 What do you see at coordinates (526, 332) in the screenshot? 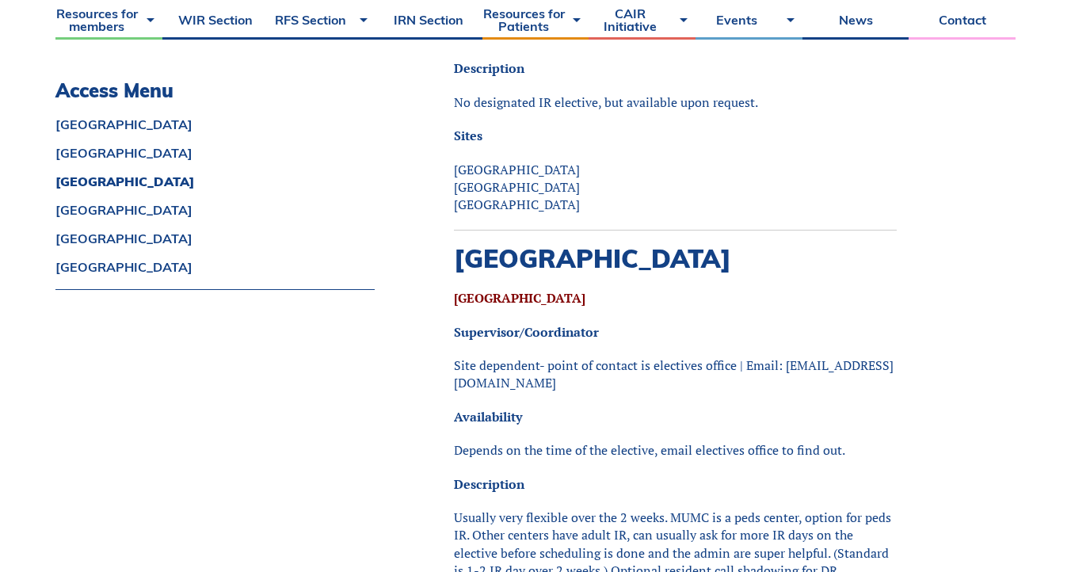
I see `strong: Supervisor/Coordinator` at bounding box center [526, 332].